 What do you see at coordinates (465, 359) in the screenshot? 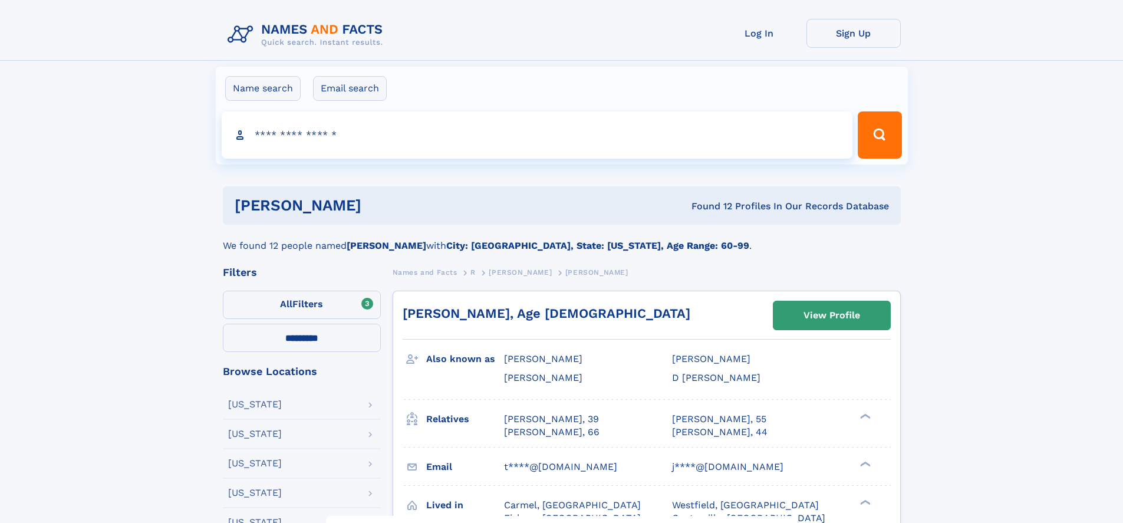
I see `h3: Also known as` at bounding box center [465, 359].